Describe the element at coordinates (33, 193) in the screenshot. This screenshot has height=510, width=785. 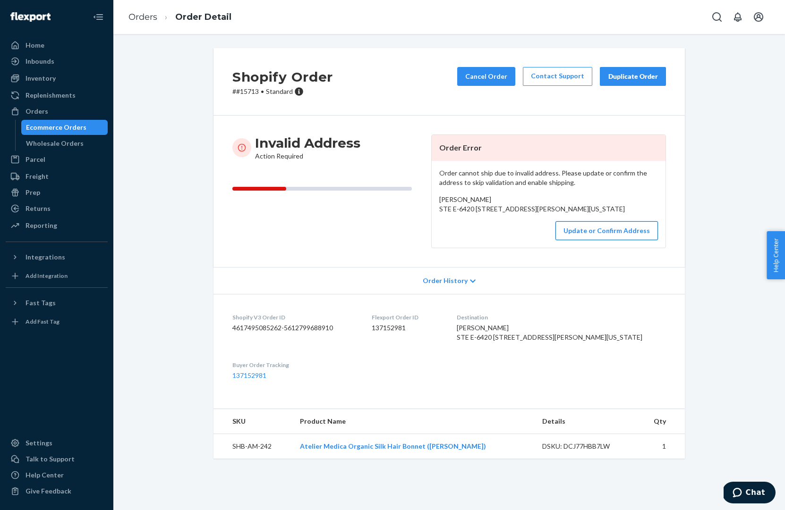
I see `div: Prep` at that location.